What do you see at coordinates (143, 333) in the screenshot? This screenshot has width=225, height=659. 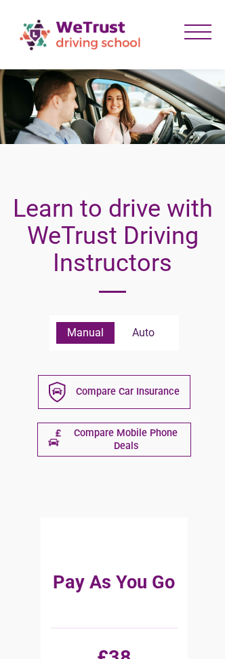 I see `label: Auto` at bounding box center [143, 333].